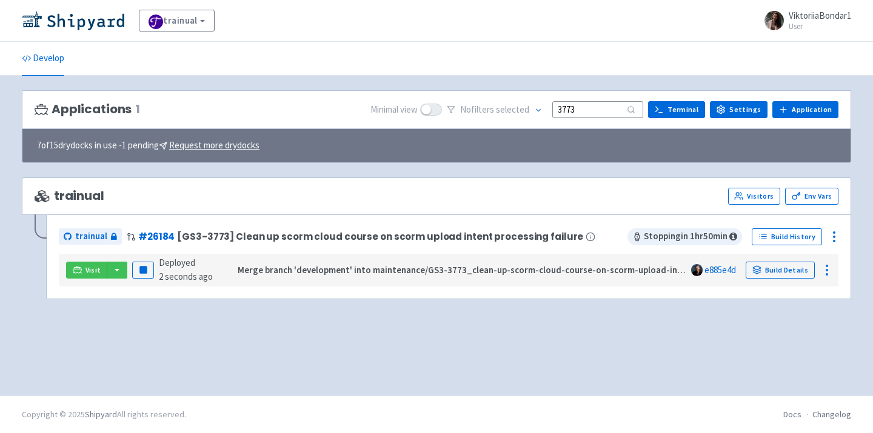 The image size is (873, 433). Describe the element at coordinates (495, 110) in the screenshot. I see `span: No filter s` at that location.